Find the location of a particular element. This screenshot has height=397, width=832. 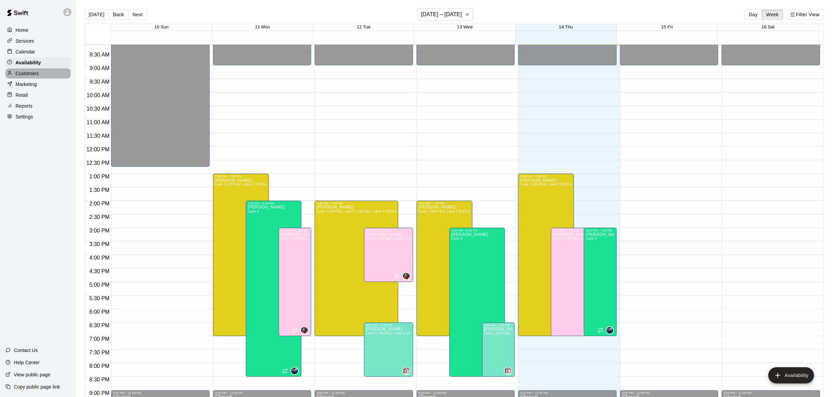

div: 3:00 PM – 8:30 PM is located at coordinates (477, 231).